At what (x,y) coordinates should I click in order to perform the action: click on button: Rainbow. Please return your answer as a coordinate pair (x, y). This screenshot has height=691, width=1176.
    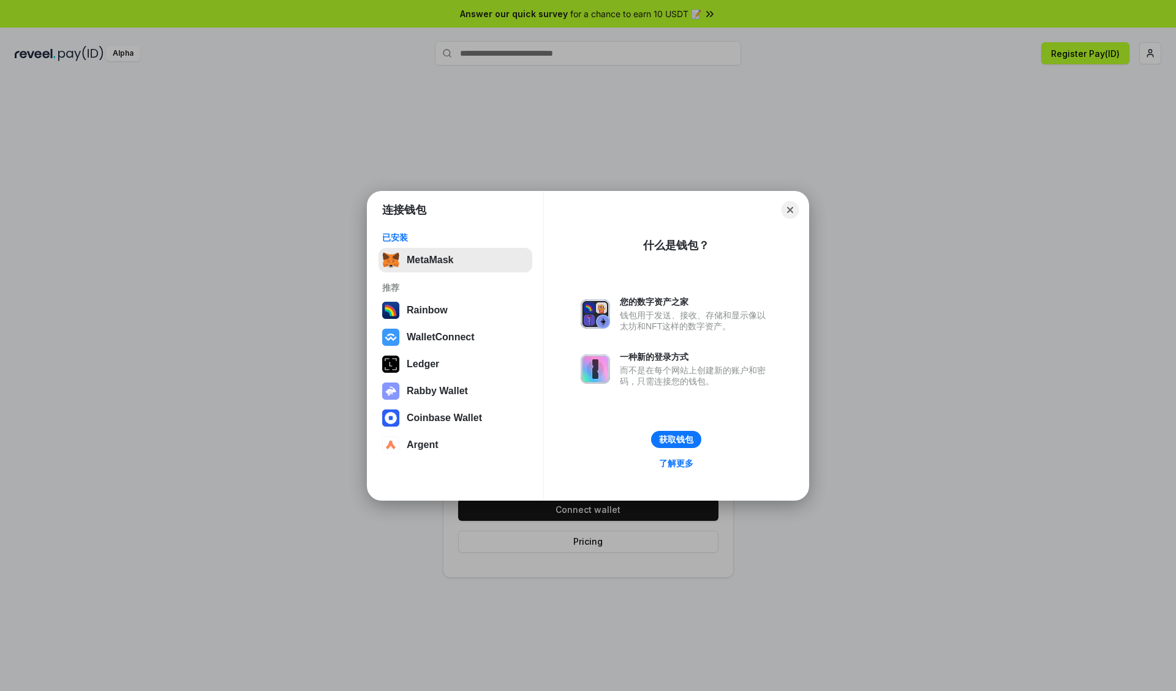
    Looking at the image, I should click on (455, 311).